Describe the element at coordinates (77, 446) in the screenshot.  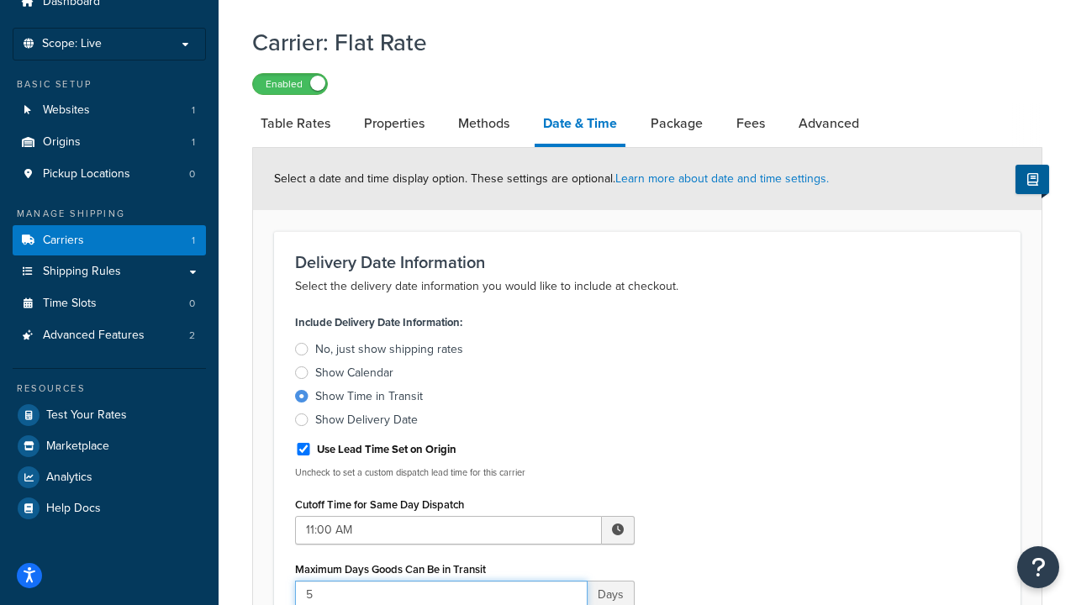
I see `span: Marketplace` at that location.